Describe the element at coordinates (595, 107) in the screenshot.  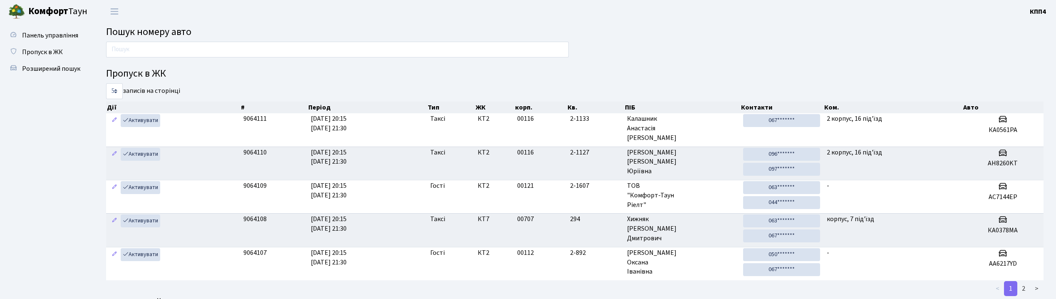
I see `th: Кв.` at that location.